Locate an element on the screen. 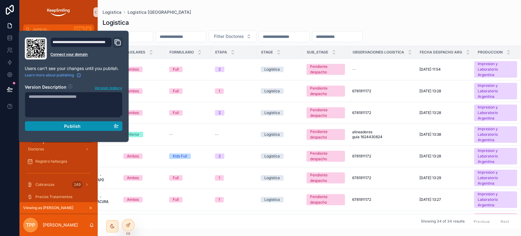 The width and height of the screenshot is (521, 236). a: Cobranzas249 is located at coordinates (59, 184).